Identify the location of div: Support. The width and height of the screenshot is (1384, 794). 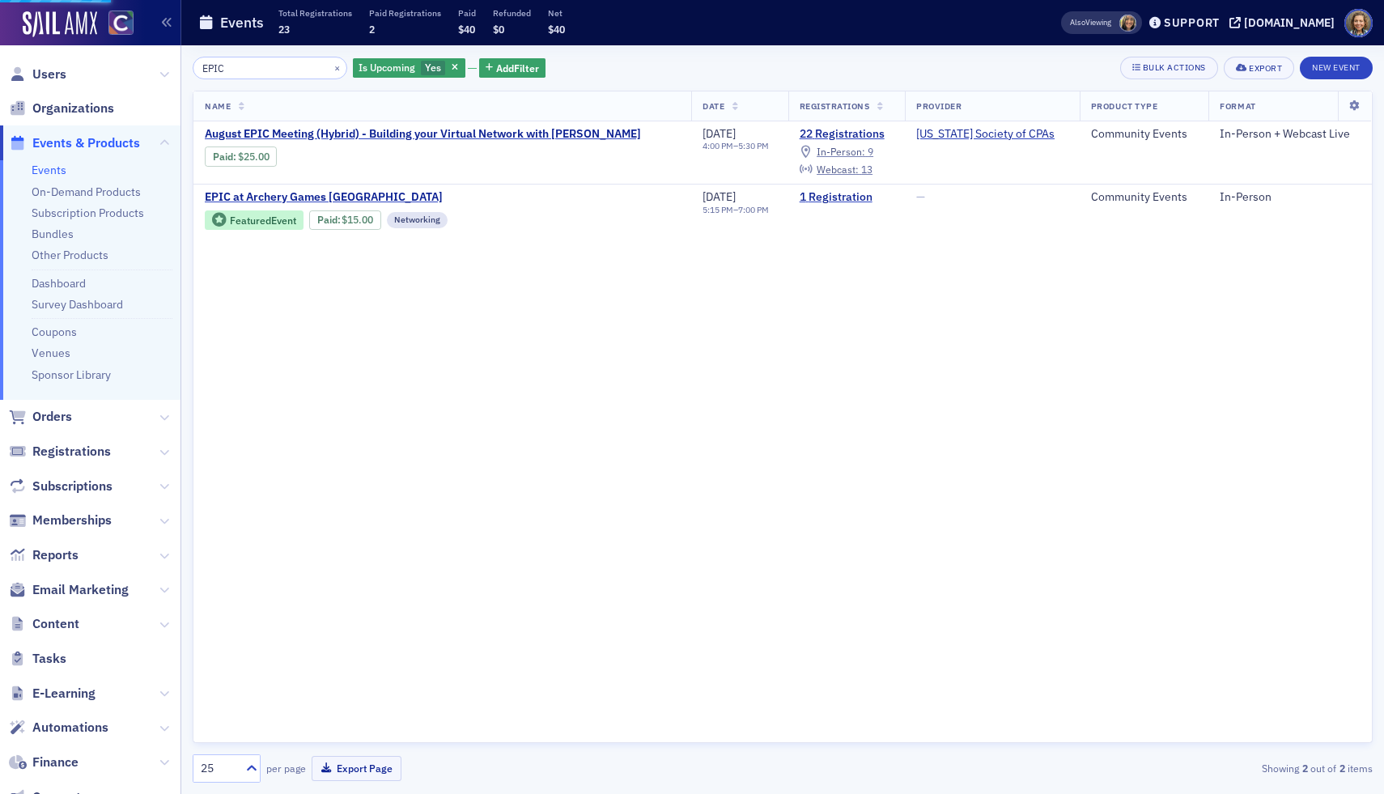
(1192, 23).